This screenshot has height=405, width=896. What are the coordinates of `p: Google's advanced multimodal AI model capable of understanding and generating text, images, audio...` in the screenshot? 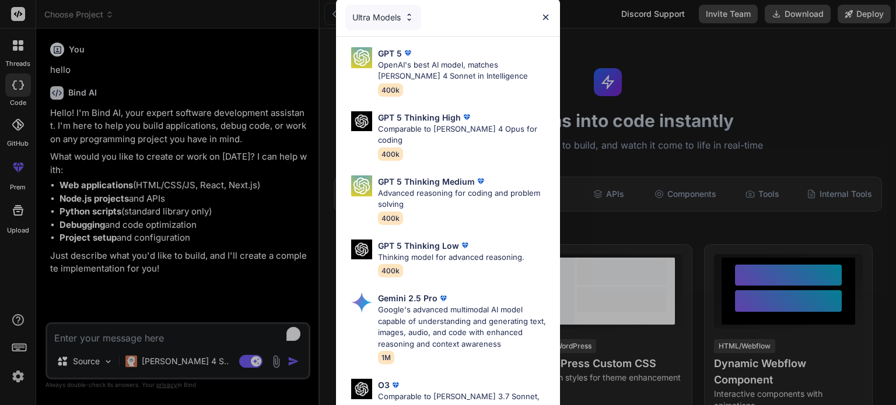 It's located at (464, 327).